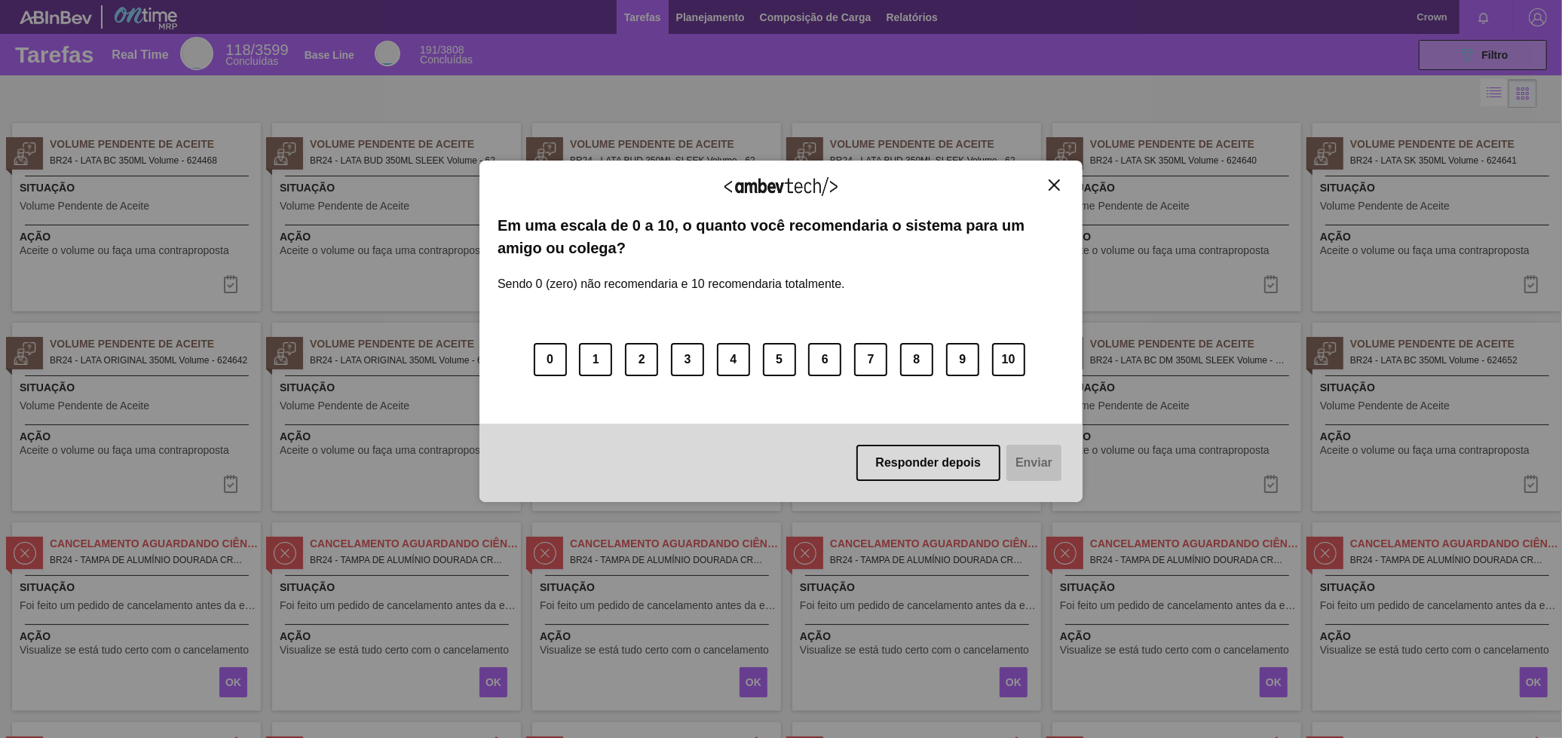  What do you see at coordinates (671, 275) in the screenshot?
I see `label: Sendo 0 (zero) não recomendaria e 10 recomendaria totalmente.` at bounding box center [671, 275].